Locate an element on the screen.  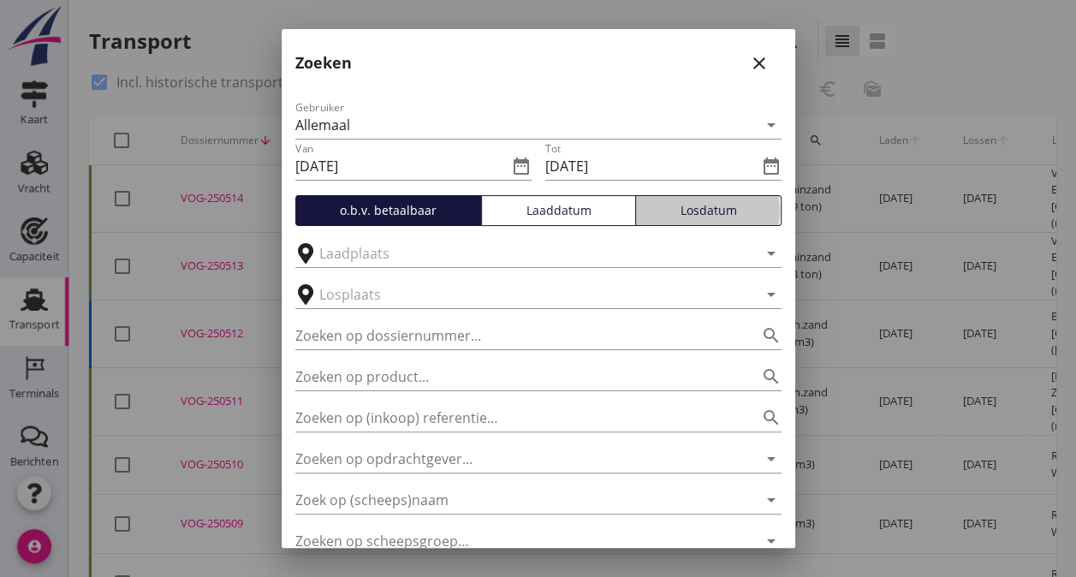
input: Zoeken op opdrachtgever... is located at coordinates (515, 459).